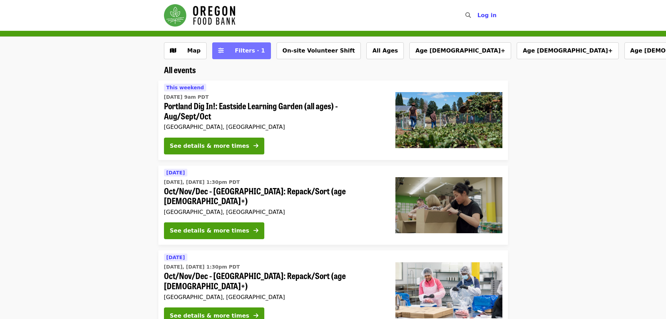 The height and width of the screenshot is (319, 666). Describe the element at coordinates (449, 205) in the screenshot. I see `img: Oct/Nov/Dec - Portland: Repack/Sort (age 8+) organized by Oregon Food Bank` at that location.